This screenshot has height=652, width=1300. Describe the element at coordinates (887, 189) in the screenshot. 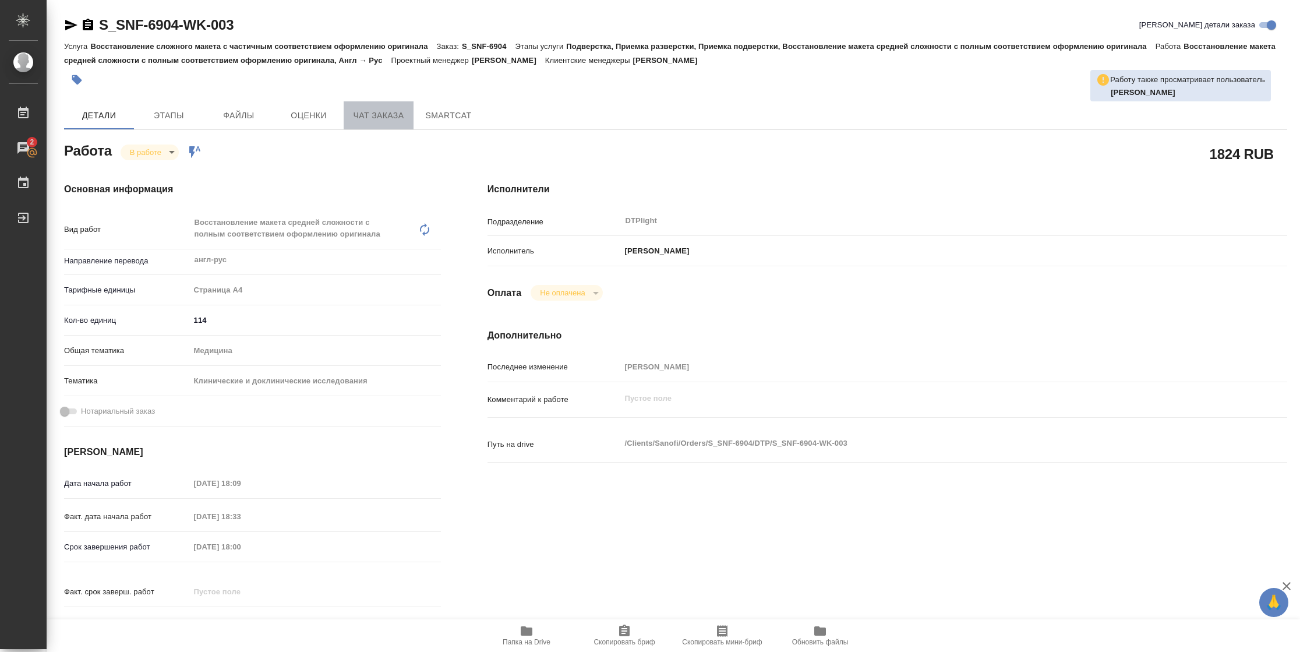

I see `h4: Исполнители` at that location.